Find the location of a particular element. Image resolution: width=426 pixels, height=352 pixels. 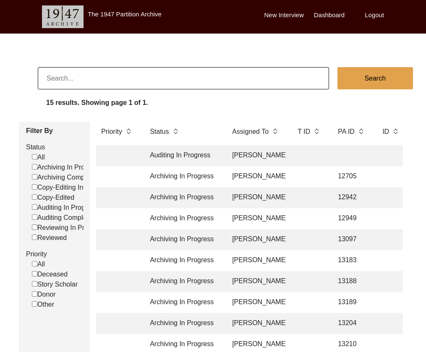

td: Auditing In Progress is located at coordinates (183, 156).